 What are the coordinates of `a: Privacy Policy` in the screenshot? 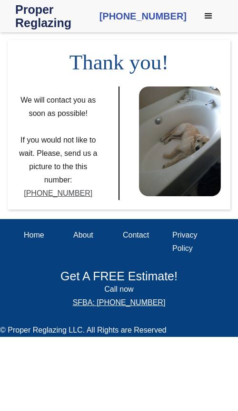 It's located at (193, 242).